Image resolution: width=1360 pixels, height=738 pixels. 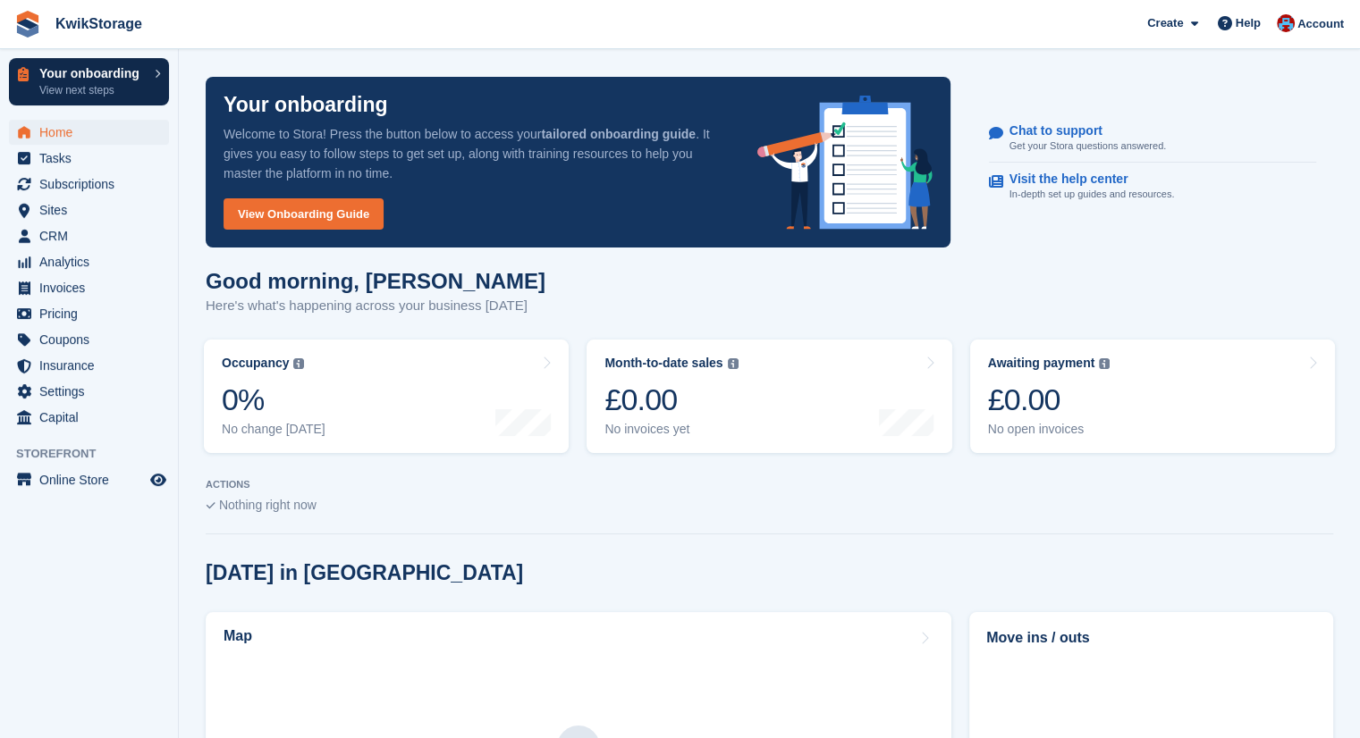 I want to click on strong: tailored onboarding guide, so click(x=618, y=134).